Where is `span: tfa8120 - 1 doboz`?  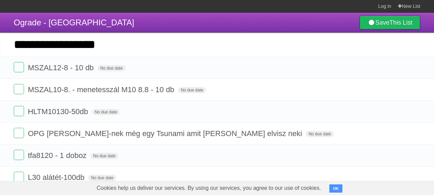
span: tfa8120 - 1 doboz is located at coordinates (58, 155).